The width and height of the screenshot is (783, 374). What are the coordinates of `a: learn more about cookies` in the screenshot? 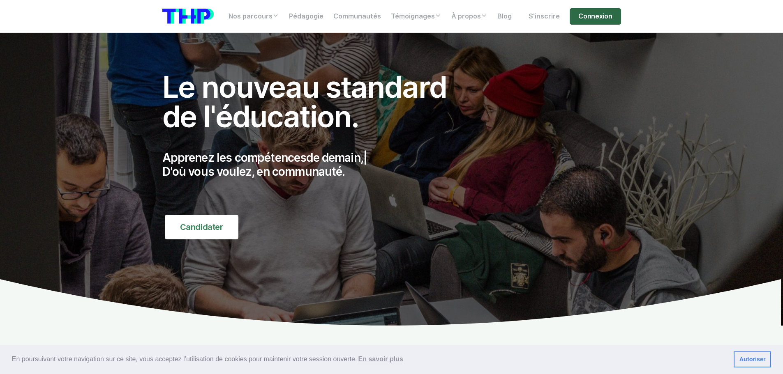 It's located at (381, 360).